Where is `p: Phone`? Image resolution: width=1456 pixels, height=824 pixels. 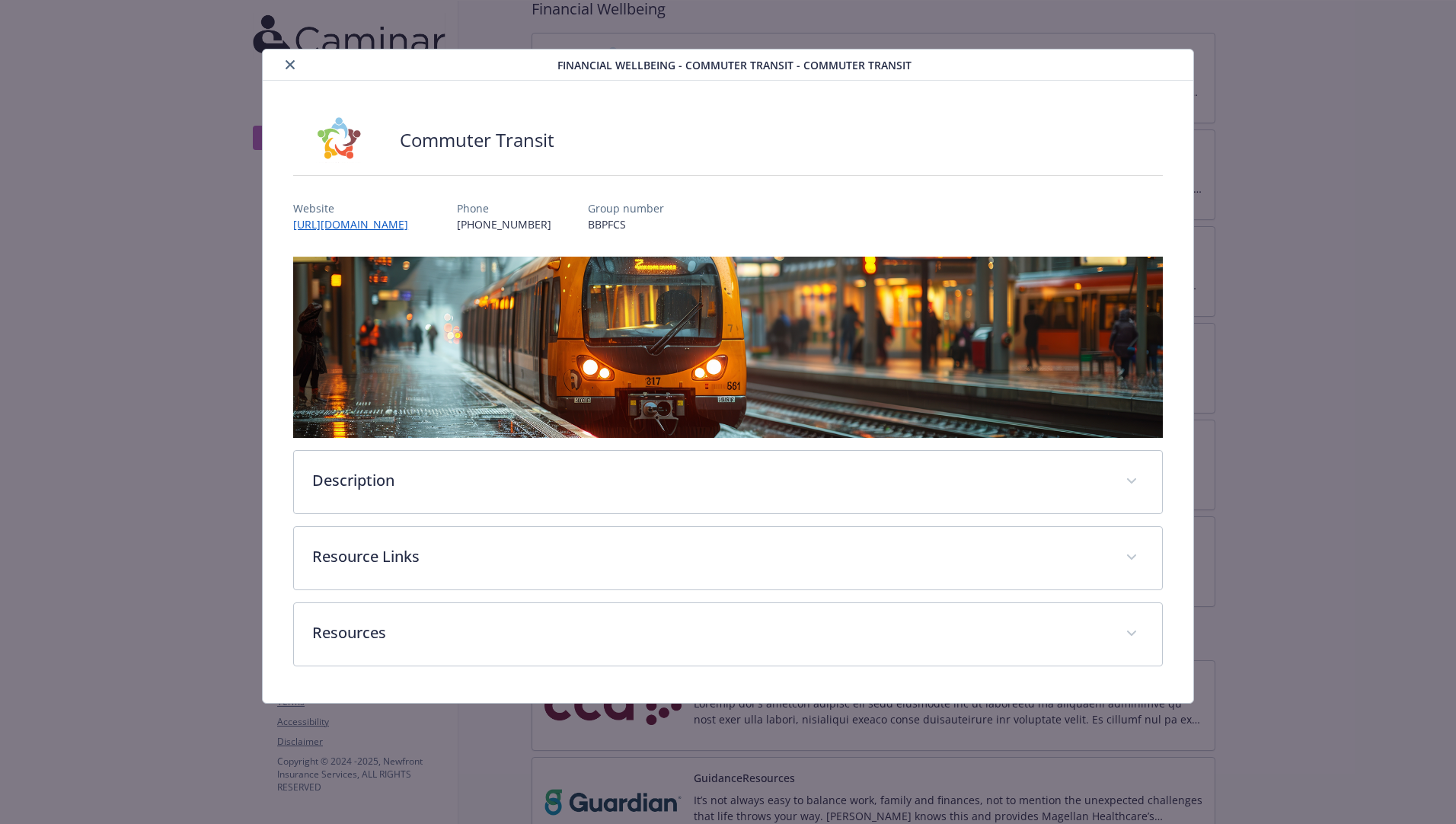 p: Phone is located at coordinates (504, 207).